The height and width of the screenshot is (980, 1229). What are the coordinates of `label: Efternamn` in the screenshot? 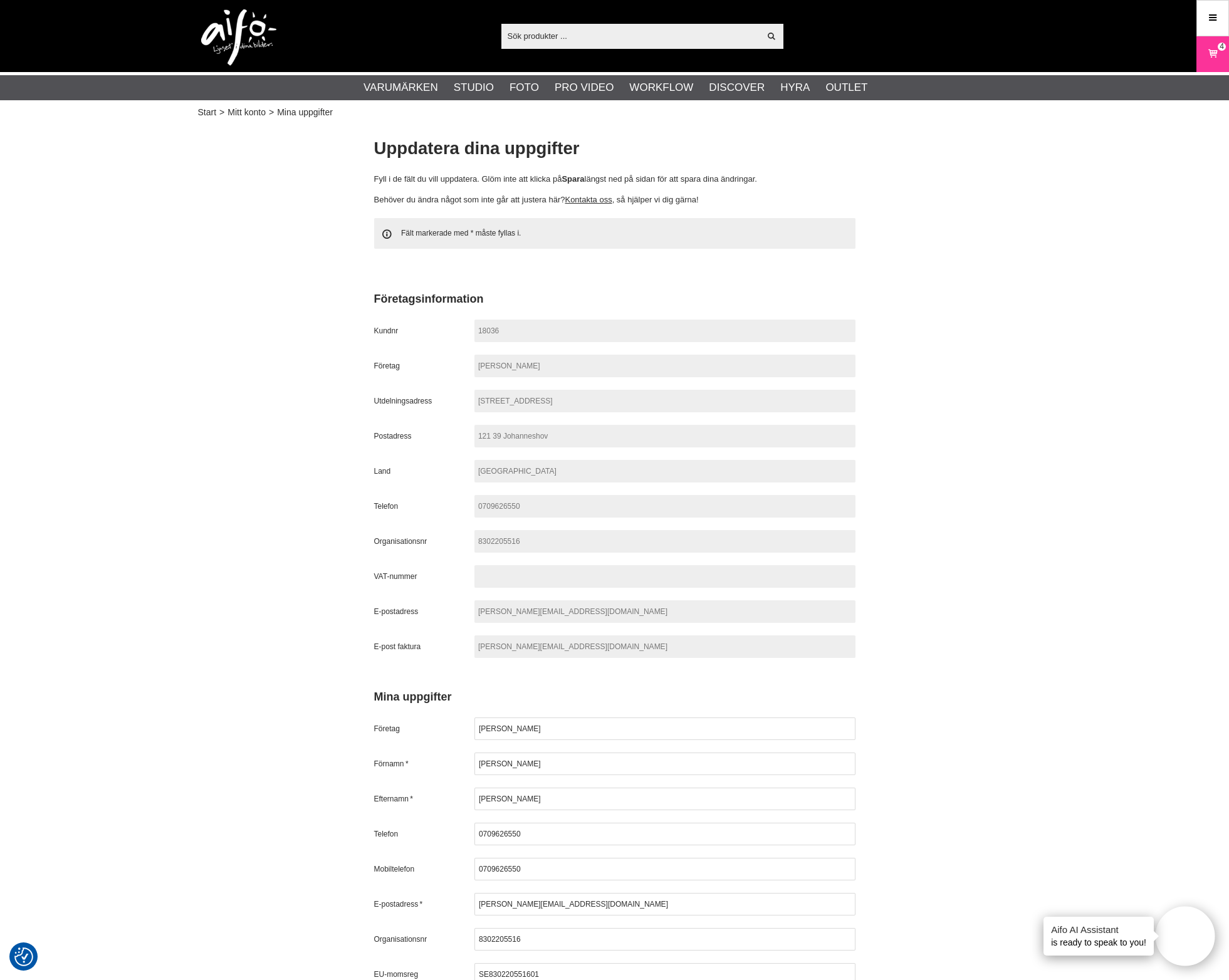 It's located at (424, 799).